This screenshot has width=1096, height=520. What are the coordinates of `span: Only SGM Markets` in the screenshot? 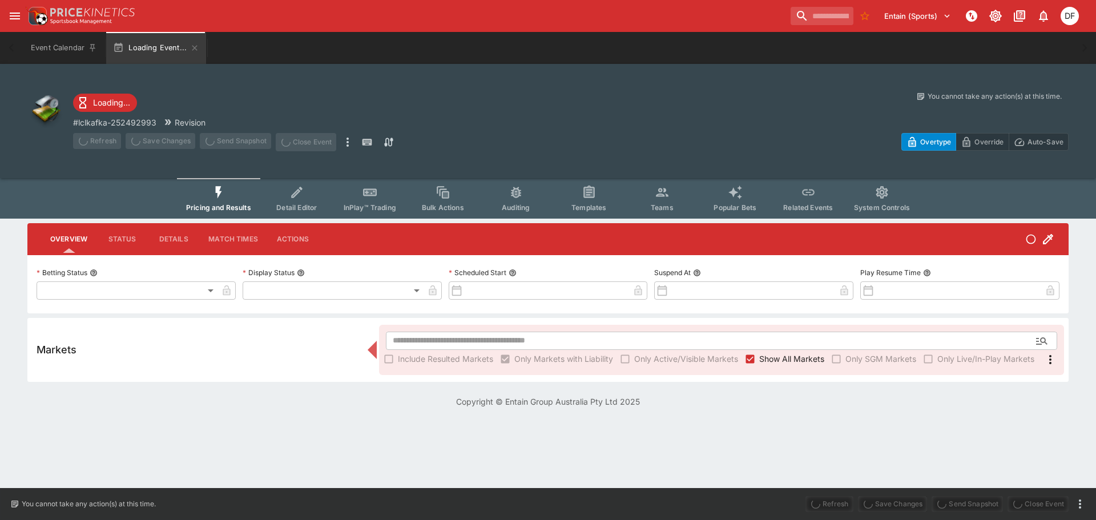 It's located at (881, 359).